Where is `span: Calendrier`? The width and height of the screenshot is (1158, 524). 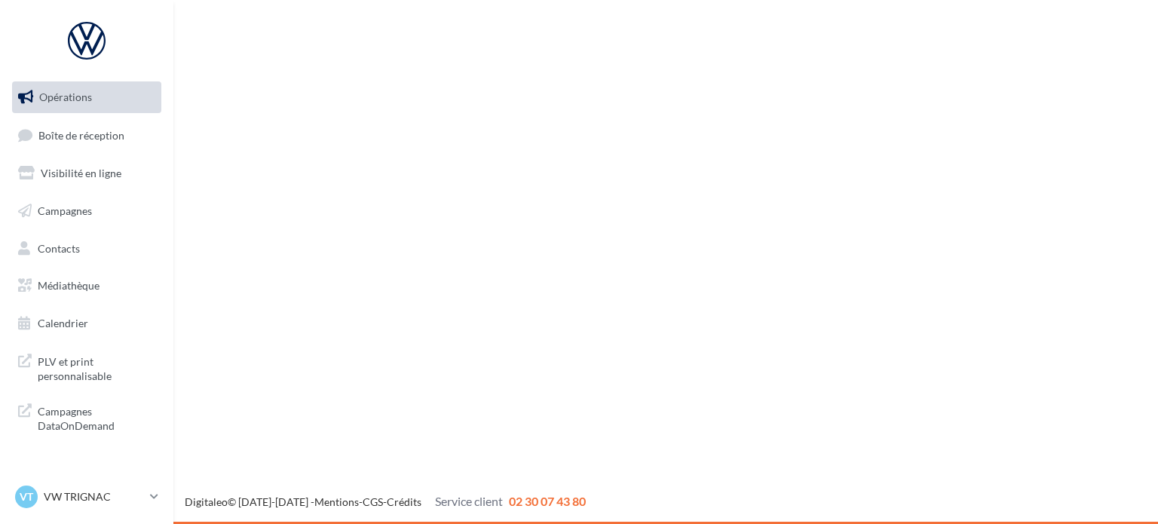 span: Calendrier is located at coordinates (63, 323).